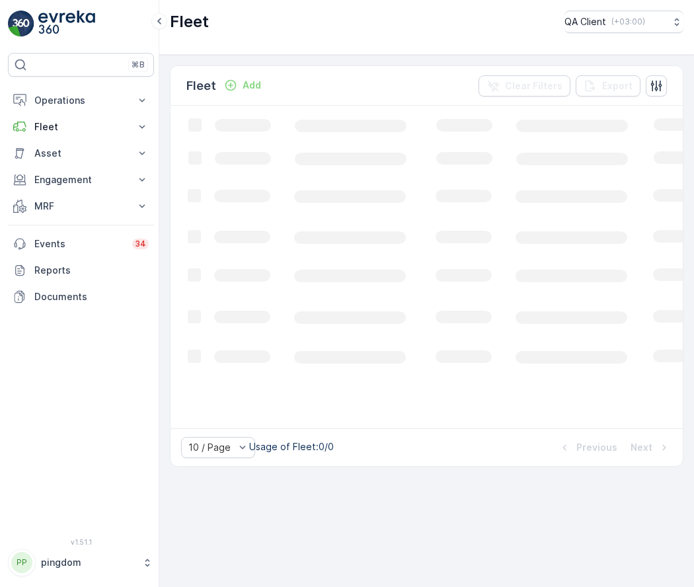 This screenshot has width=694, height=587. Describe the element at coordinates (585, 22) in the screenshot. I see `p: QA Client` at that location.